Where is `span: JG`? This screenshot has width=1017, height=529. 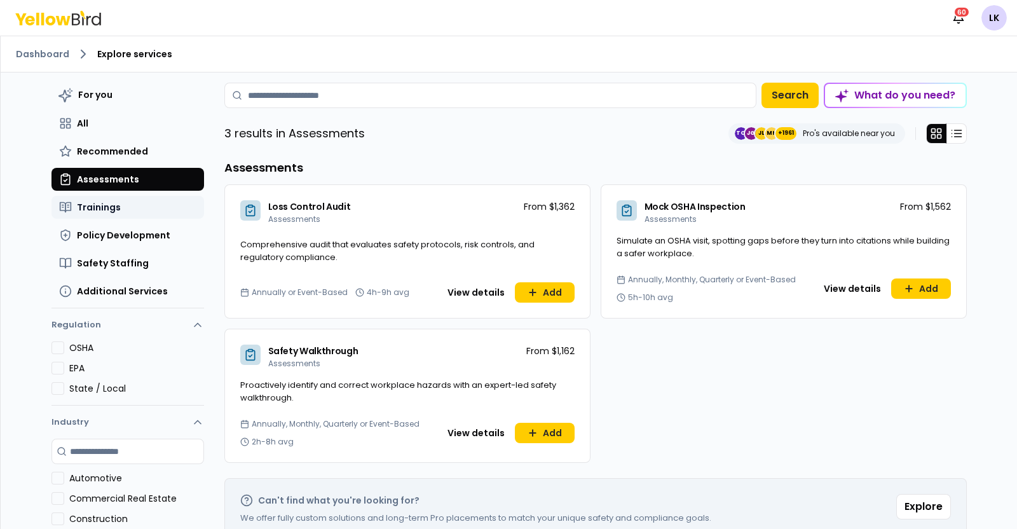
span: JG is located at coordinates (751, 133).